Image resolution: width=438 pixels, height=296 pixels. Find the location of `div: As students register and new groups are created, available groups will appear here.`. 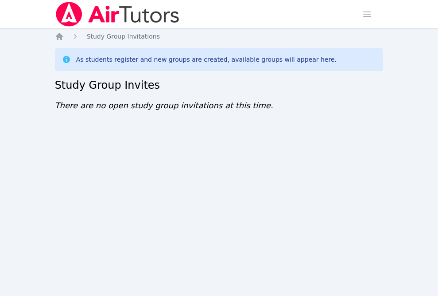

div: As students register and new groups are created, available groups will appear here. is located at coordinates (206, 59).